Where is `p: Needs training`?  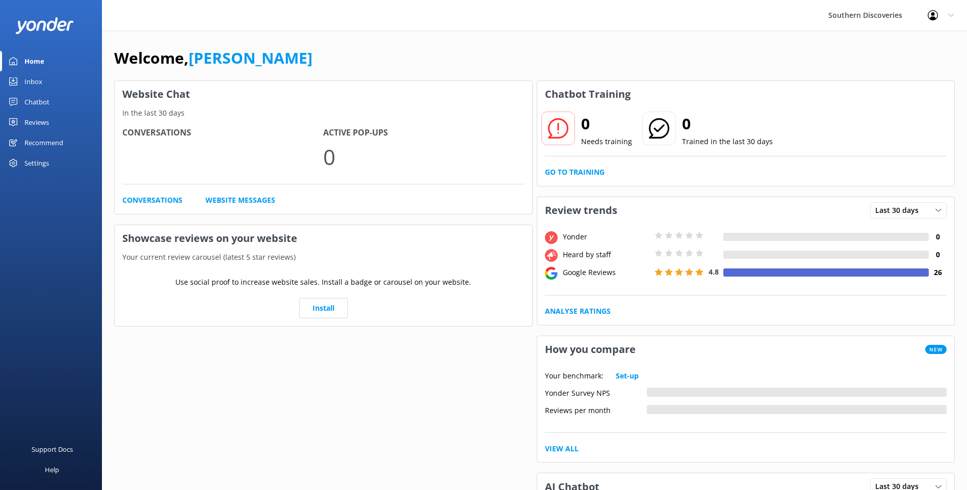
p: Needs training is located at coordinates (607, 142).